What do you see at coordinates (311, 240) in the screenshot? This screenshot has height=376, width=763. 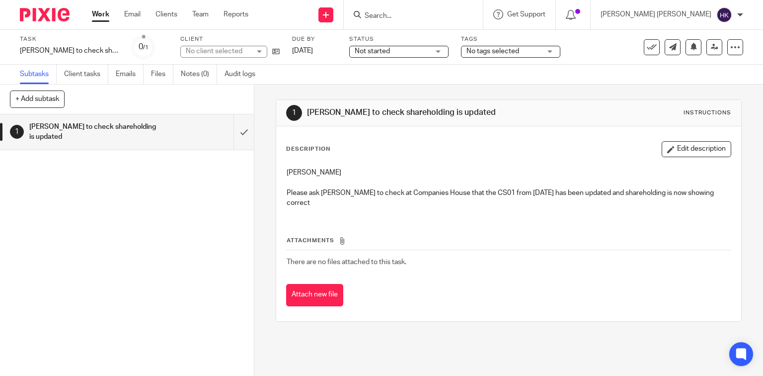 I see `span: Attachments` at bounding box center [311, 240].